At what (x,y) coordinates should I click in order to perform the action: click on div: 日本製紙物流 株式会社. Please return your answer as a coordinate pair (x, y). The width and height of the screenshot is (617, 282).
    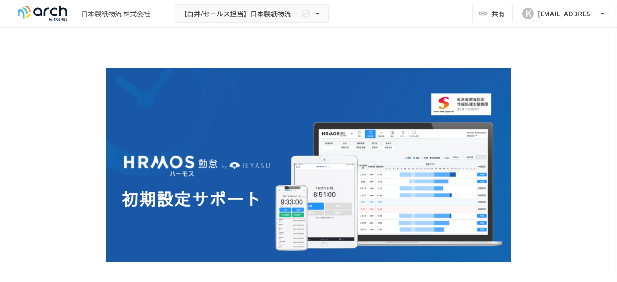
    Looking at the image, I should click on (116, 14).